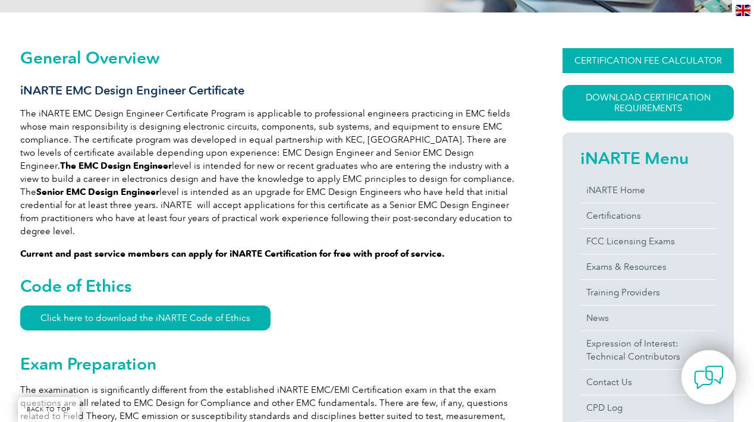  What do you see at coordinates (649, 408) in the screenshot?
I see `a: CPD Log` at bounding box center [649, 408].